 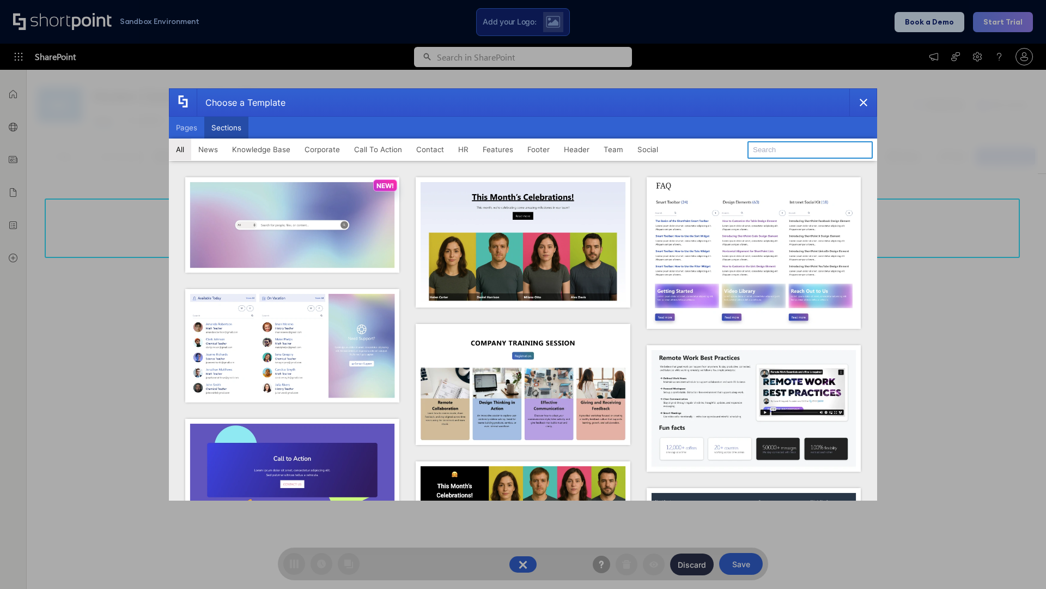 I want to click on button: All, so click(x=180, y=149).